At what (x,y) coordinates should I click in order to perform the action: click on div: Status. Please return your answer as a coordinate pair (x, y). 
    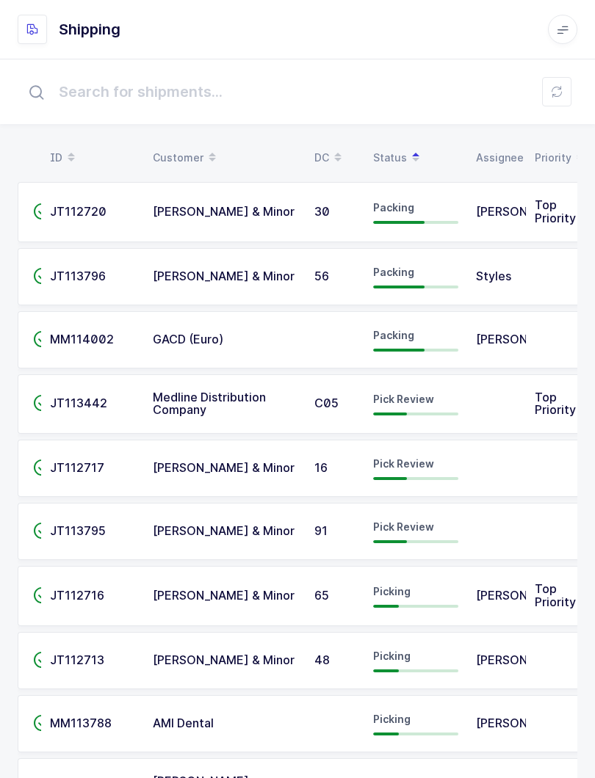
    Looking at the image, I should click on (415, 158).